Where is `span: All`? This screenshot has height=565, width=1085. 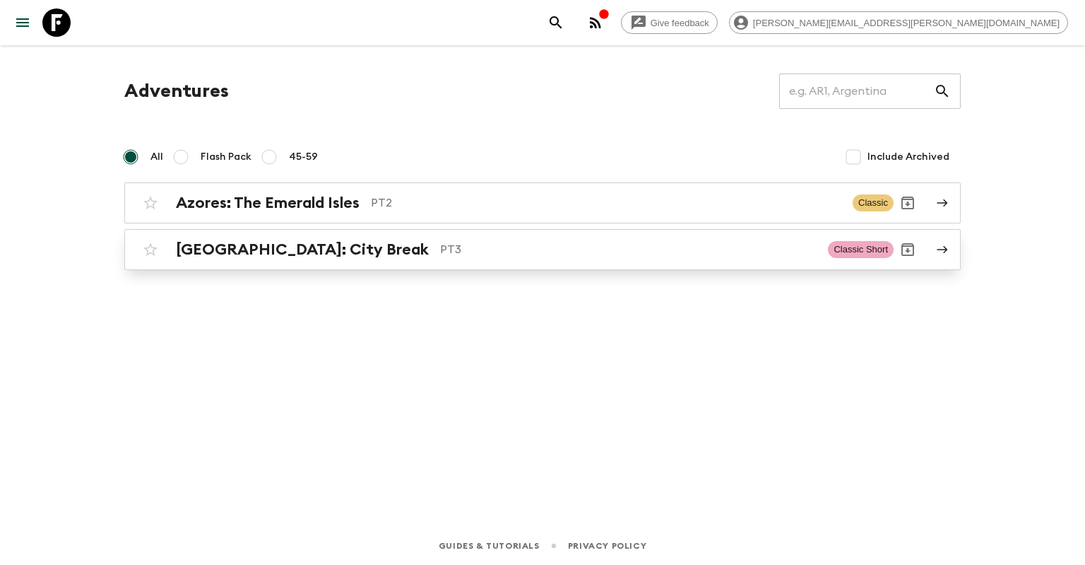
span: All is located at coordinates (157, 157).